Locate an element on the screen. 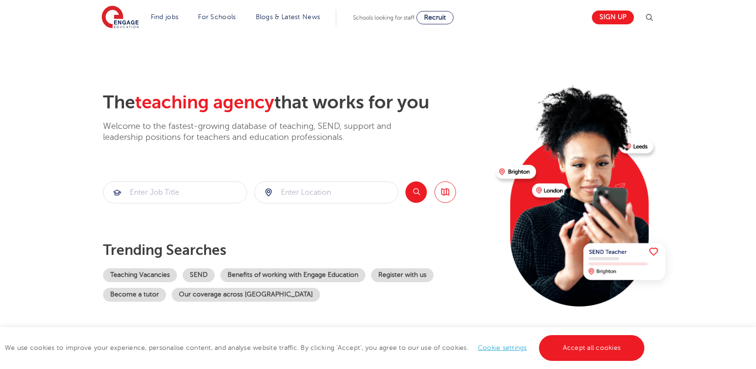  a: Cookie settings is located at coordinates (502, 347).